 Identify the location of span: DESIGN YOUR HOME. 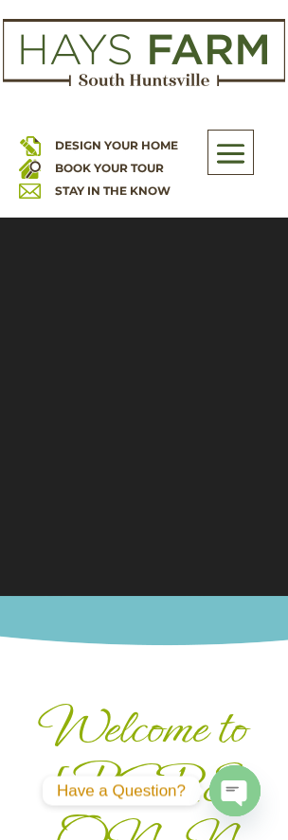
(116, 145).